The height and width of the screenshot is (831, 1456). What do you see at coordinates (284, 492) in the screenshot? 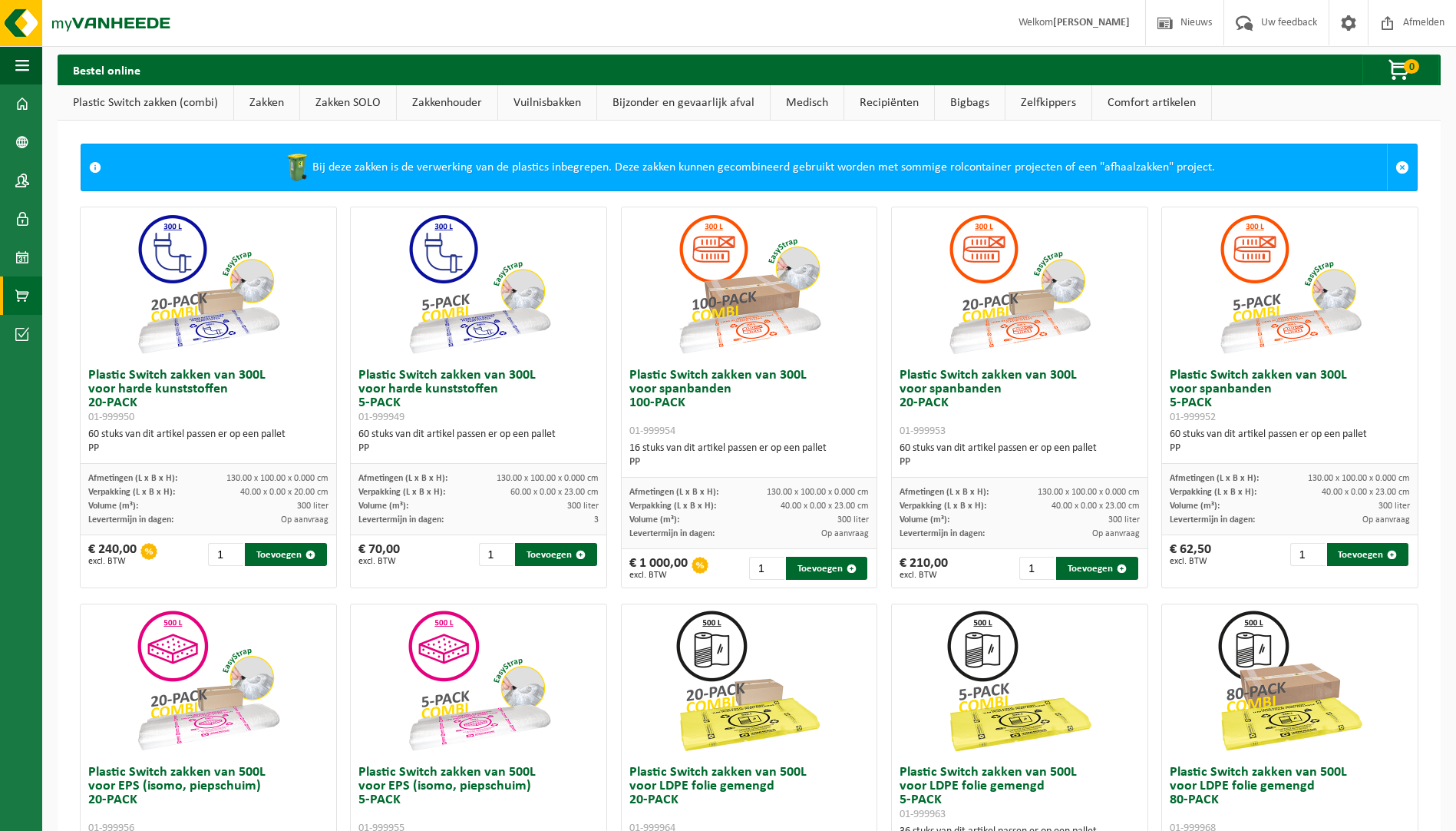
I see `span: 40.00 x 0.00 x 20.00 cm` at bounding box center [284, 492].